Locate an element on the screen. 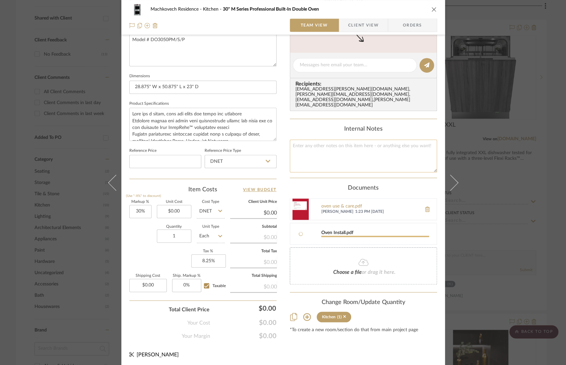  button: close is located at coordinates (434, 9).